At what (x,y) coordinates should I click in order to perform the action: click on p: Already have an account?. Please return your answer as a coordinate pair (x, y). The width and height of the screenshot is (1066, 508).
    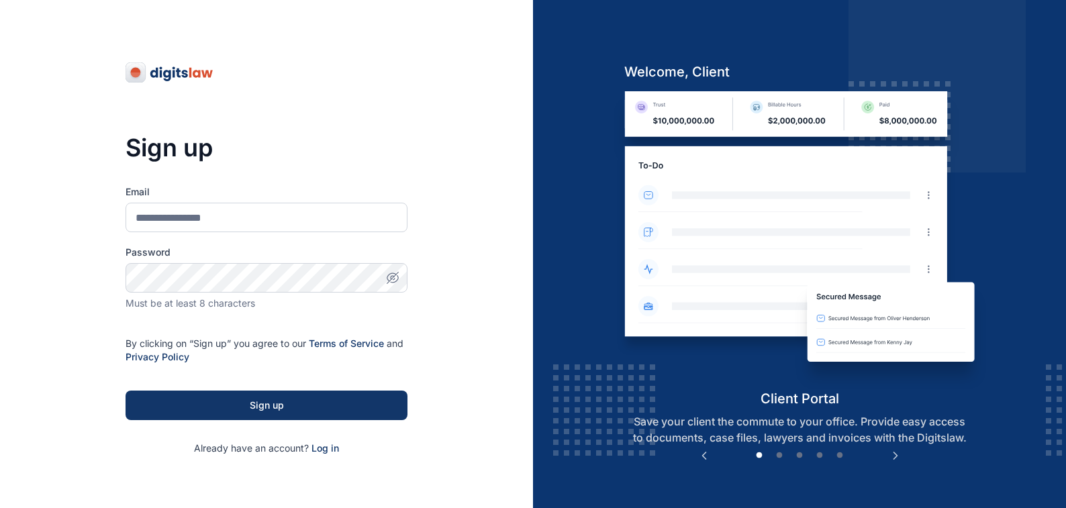
    Looking at the image, I should click on (266, 448).